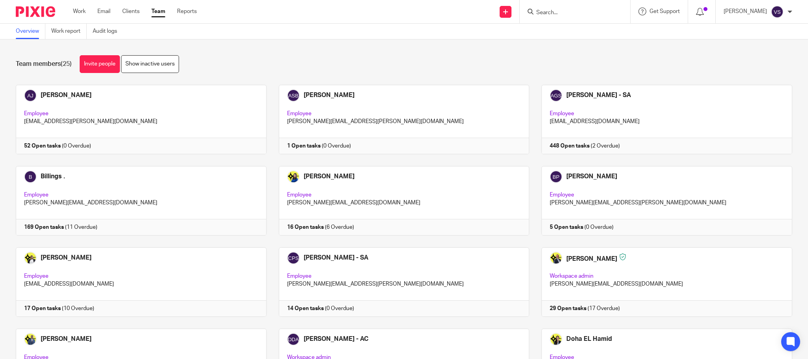  I want to click on span: (25), so click(66, 64).